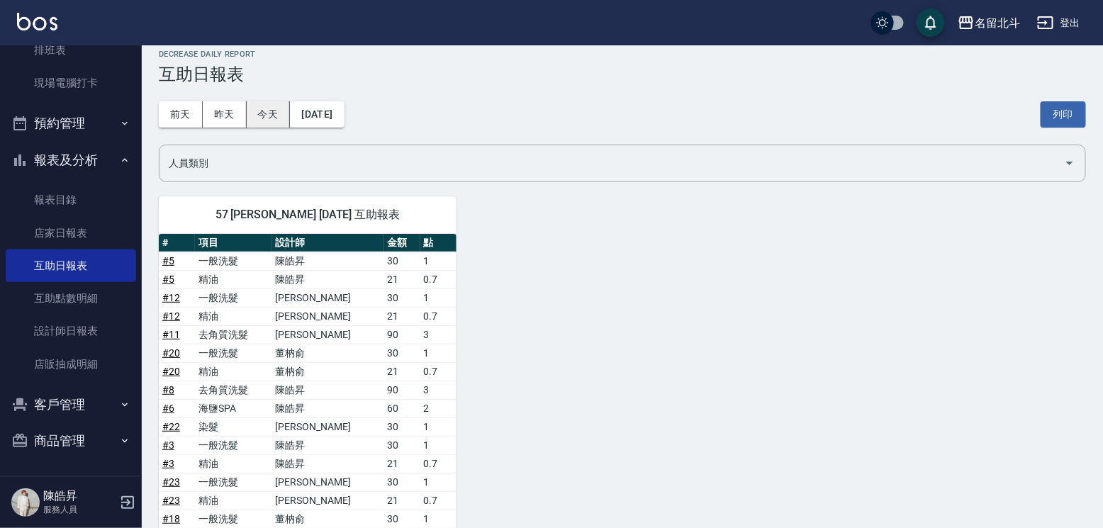  What do you see at coordinates (438, 408) in the screenshot?
I see `td: 2` at bounding box center [438, 408].